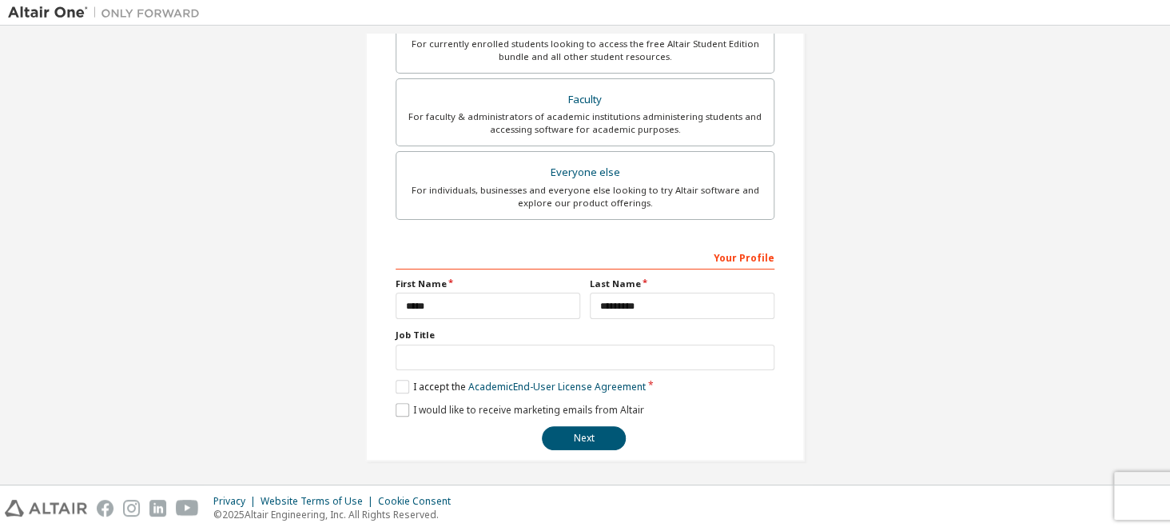 The height and width of the screenshot is (531, 1170). I want to click on div: Website Terms of Use, so click(319, 501).